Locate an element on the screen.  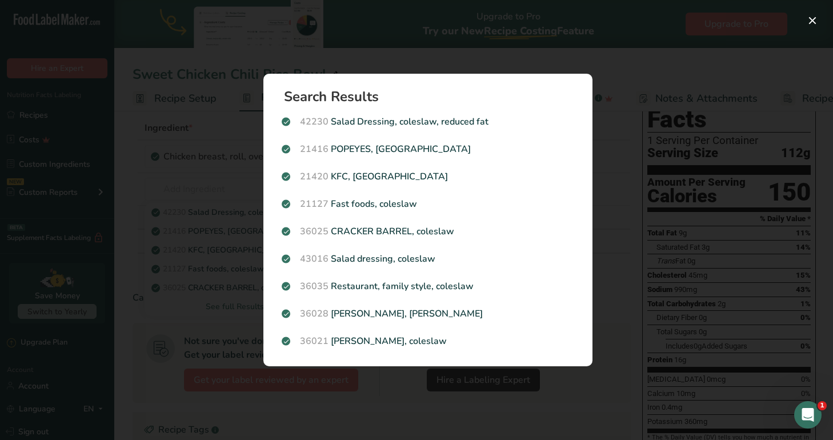
span: 21416 is located at coordinates (314, 149).